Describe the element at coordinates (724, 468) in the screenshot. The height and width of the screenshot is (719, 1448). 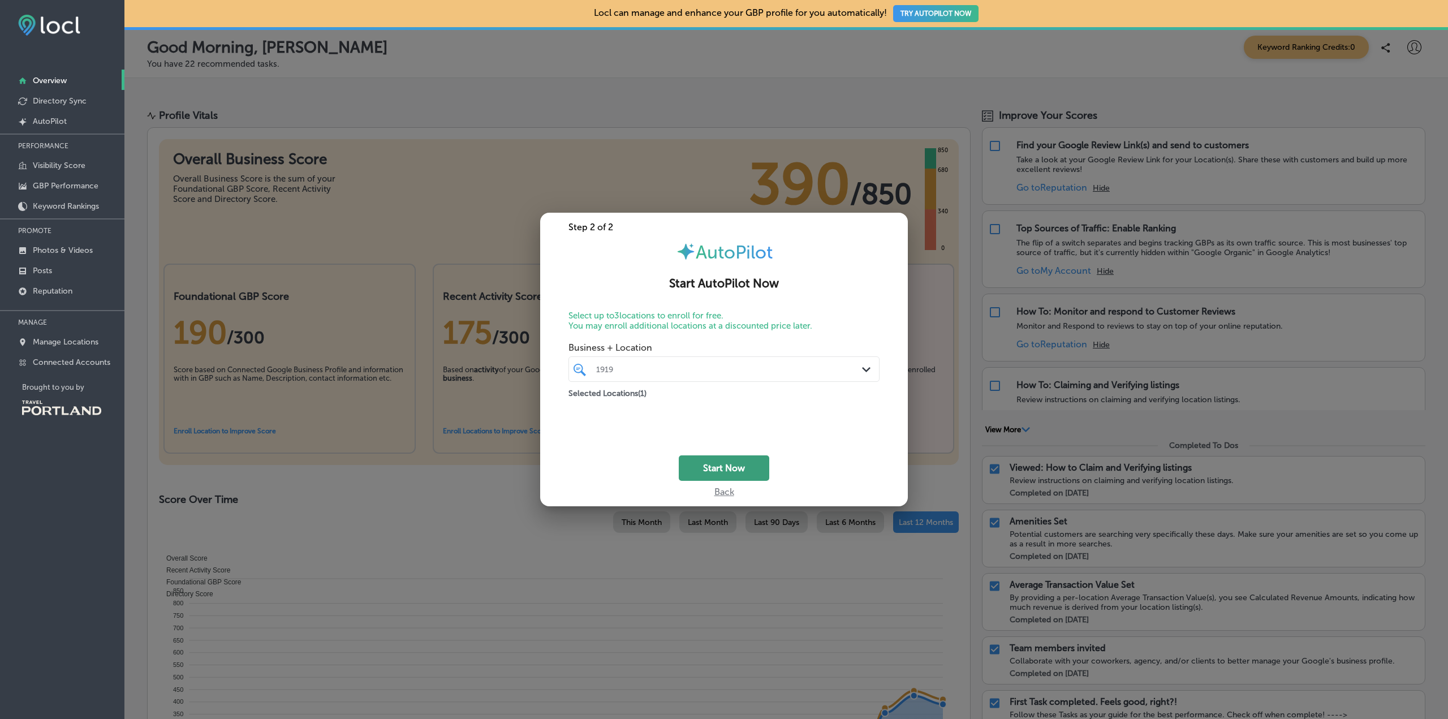
I see `button: Start Now` at that location.